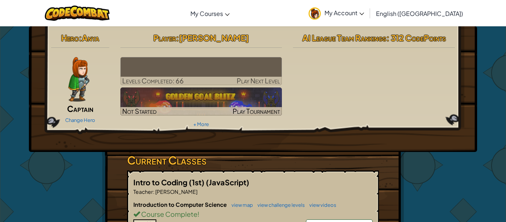 The height and width of the screenshot is (222, 506). I want to click on img: CodeCombat logo, so click(77, 13).